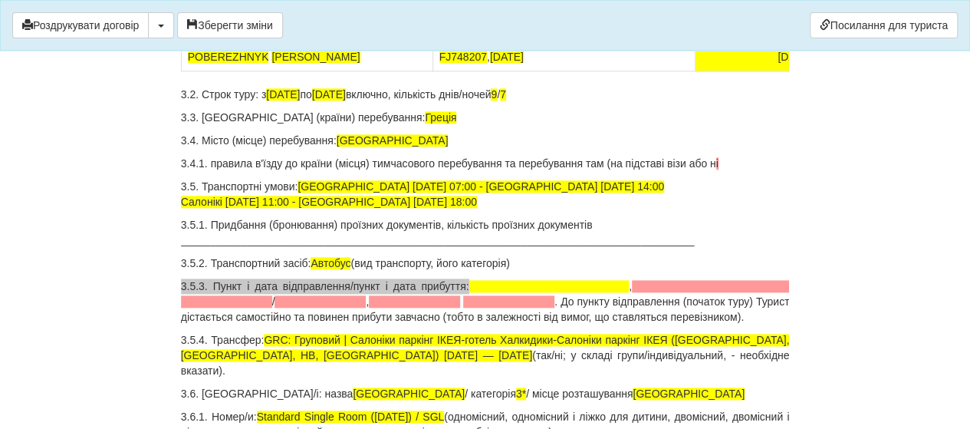  What do you see at coordinates (486, 355) in the screenshot?
I see `p: 3.5.4. Трансфер: (так/ні; у складі групи/індивідуальний, - необхідне вказати).` at bounding box center [486, 355].